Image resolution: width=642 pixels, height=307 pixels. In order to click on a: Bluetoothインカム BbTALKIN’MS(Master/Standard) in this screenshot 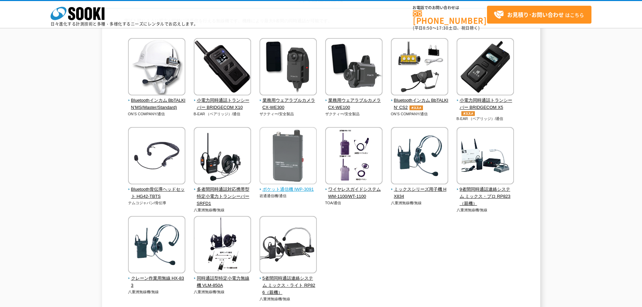, I will do `click(157, 101)`.